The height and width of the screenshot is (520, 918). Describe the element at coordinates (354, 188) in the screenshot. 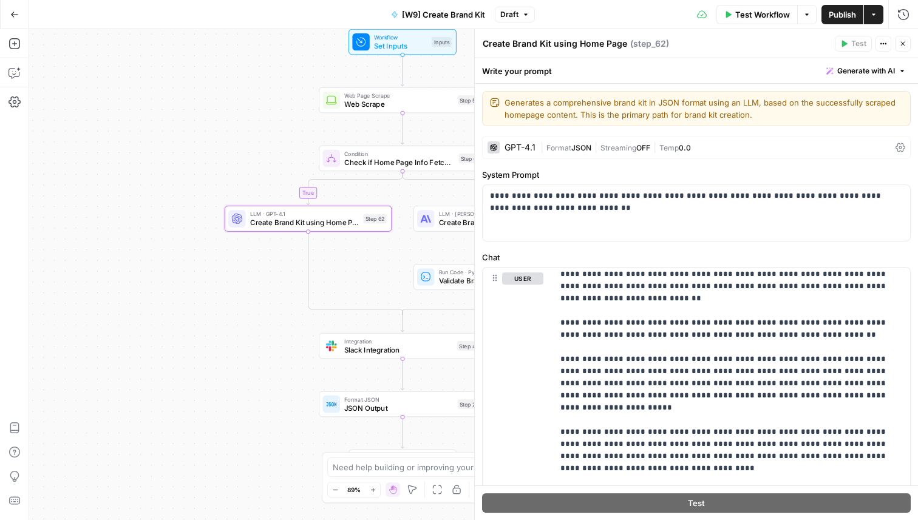

I see `g: Edge from step_61 to step_62` at that location.